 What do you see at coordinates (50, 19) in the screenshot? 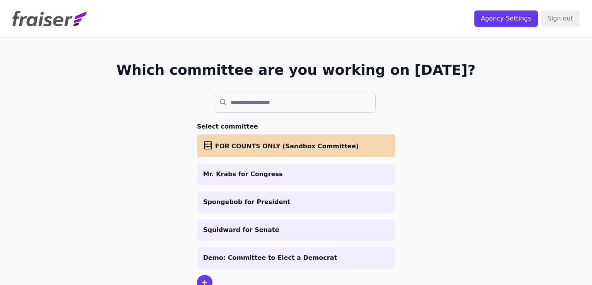
I see `img: Fraiser Logo` at bounding box center [50, 19].